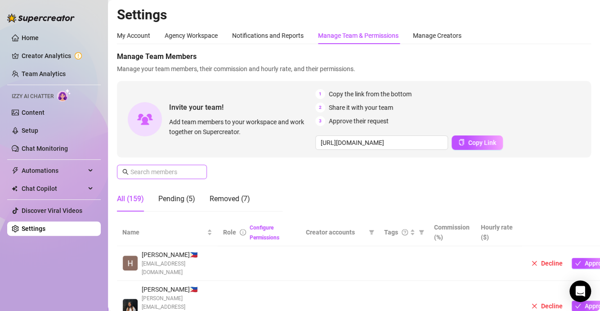 The image size is (600, 311). What do you see at coordinates (30, 130) in the screenshot?
I see `a: Setup` at bounding box center [30, 130].